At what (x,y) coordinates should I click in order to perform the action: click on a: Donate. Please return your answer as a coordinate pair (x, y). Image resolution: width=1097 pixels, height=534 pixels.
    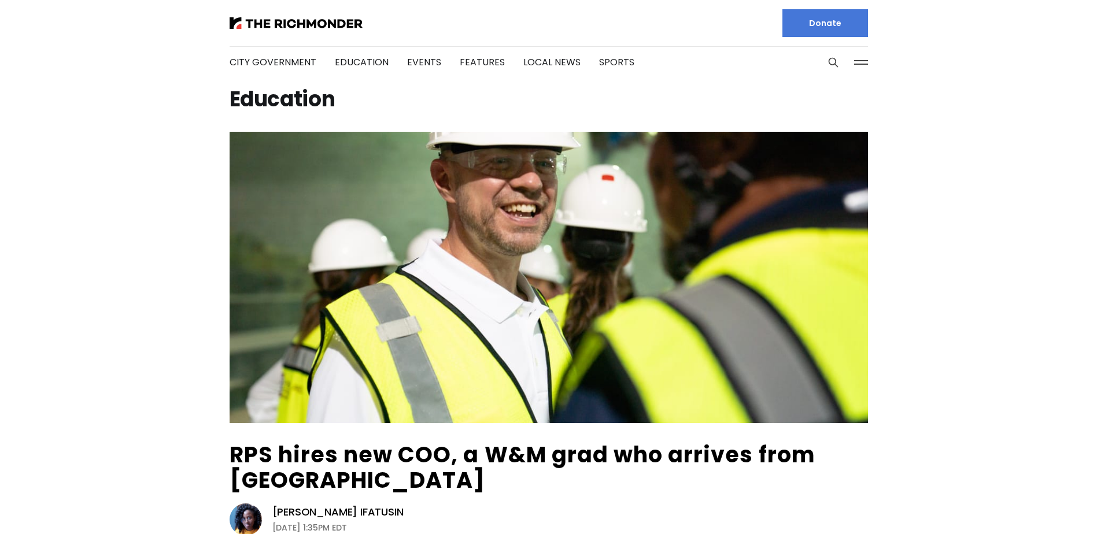
    Looking at the image, I should click on (825, 23).